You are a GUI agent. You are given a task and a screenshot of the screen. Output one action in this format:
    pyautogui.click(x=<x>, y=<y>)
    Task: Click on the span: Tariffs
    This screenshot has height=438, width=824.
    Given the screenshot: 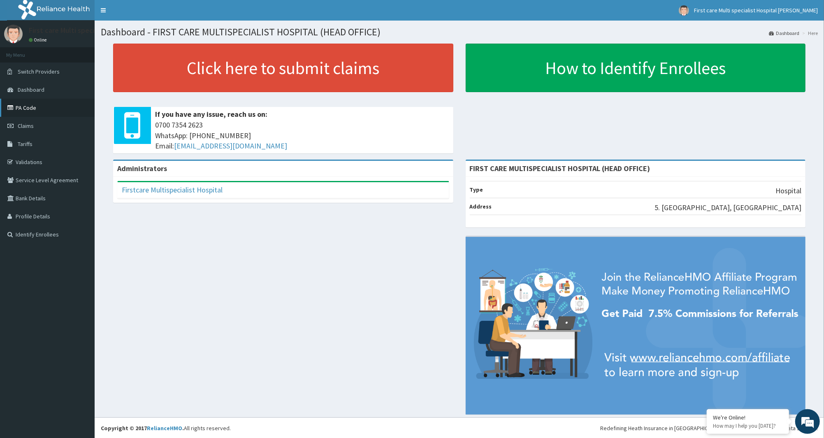 What is the action you would take?
    pyautogui.click(x=25, y=144)
    